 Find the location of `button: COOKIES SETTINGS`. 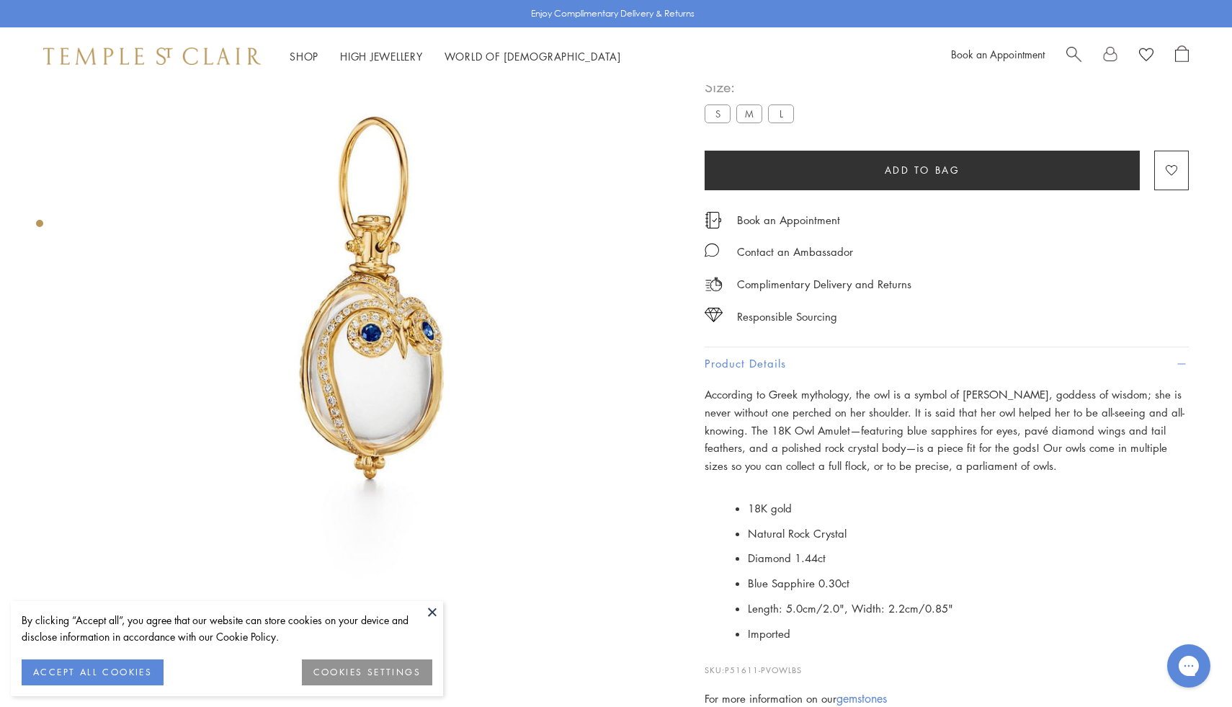

button: COOKIES SETTINGS is located at coordinates (367, 672).